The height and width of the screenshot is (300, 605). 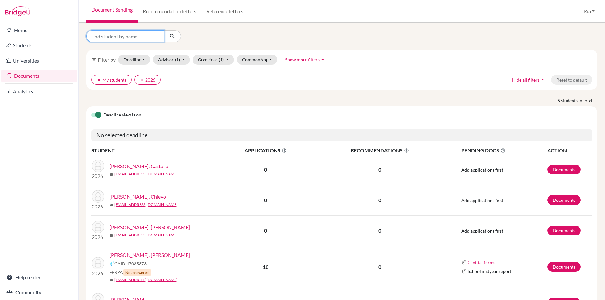 I want to click on h5: No selected deadline, so click(x=342, y=135).